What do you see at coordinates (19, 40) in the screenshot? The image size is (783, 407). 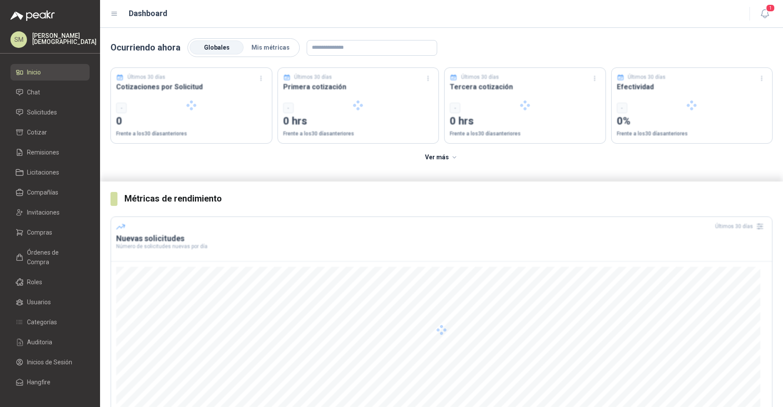 I see `div: SM` at bounding box center [19, 40].